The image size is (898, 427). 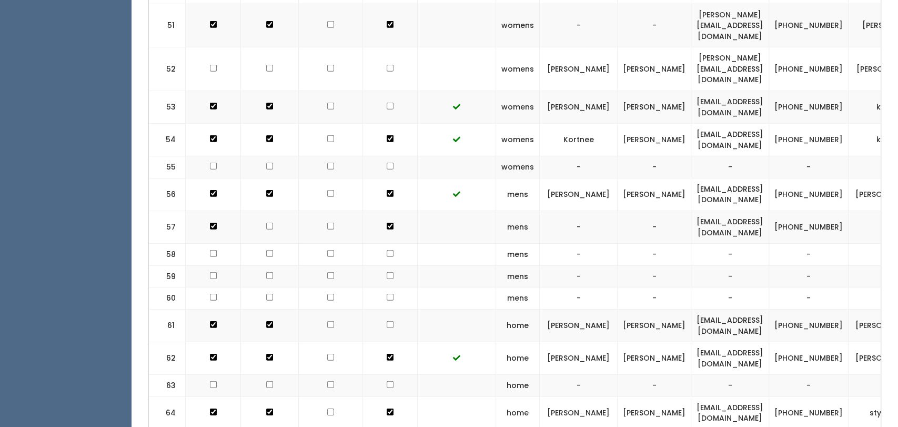 What do you see at coordinates (167, 167) in the screenshot?
I see `td: 55` at bounding box center [167, 167].